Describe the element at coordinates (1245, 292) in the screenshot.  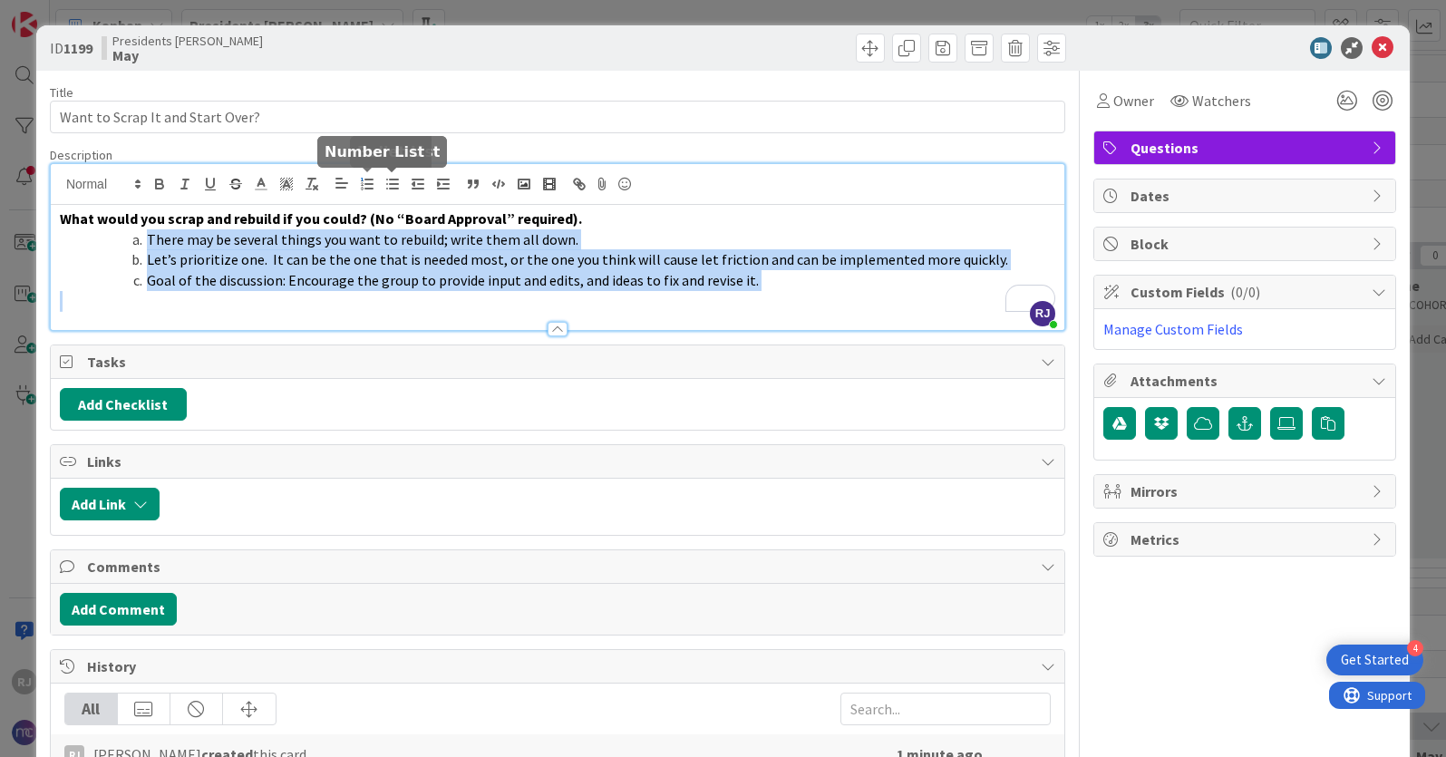
I see `span: ( 0/0 )` at that location.